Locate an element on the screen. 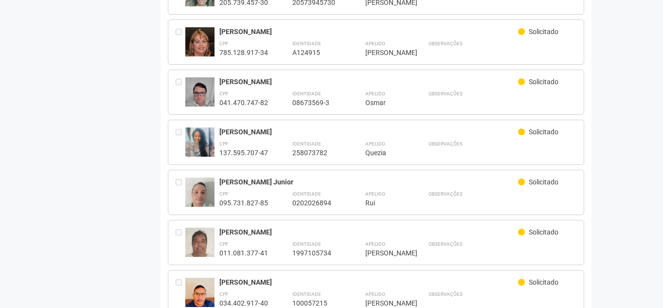  div: Rui is located at coordinates (385, 203).